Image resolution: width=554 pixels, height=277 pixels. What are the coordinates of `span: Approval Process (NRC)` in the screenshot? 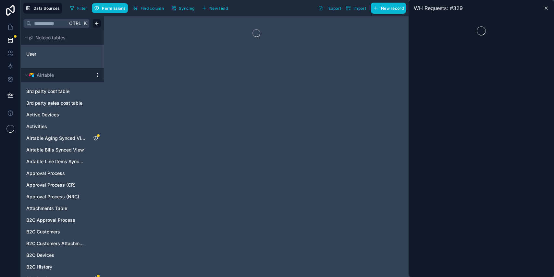 It's located at (53, 196).